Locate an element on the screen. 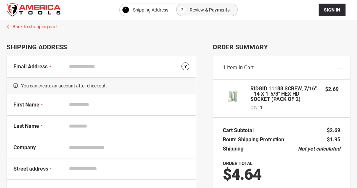  span: Street address is located at coordinates (31, 168).